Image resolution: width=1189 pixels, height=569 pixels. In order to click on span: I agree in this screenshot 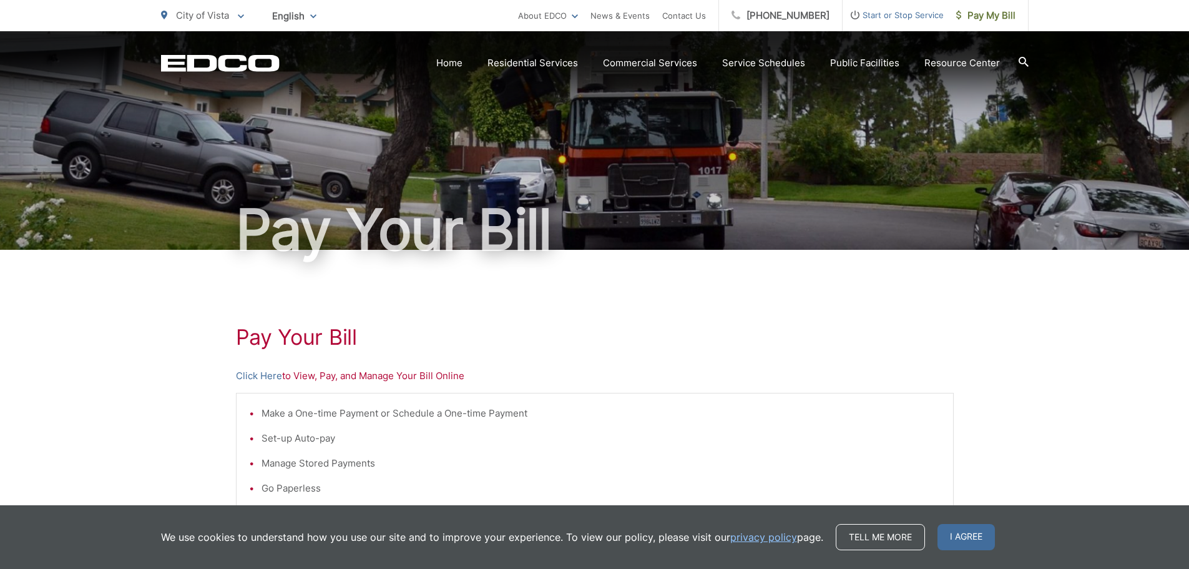, I will do `click(966, 537)`.